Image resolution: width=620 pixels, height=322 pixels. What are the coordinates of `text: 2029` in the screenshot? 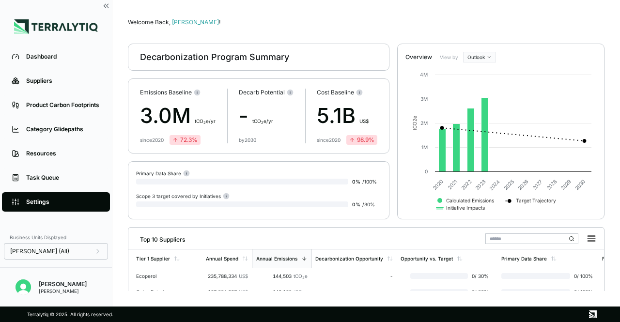 It's located at (565, 185).